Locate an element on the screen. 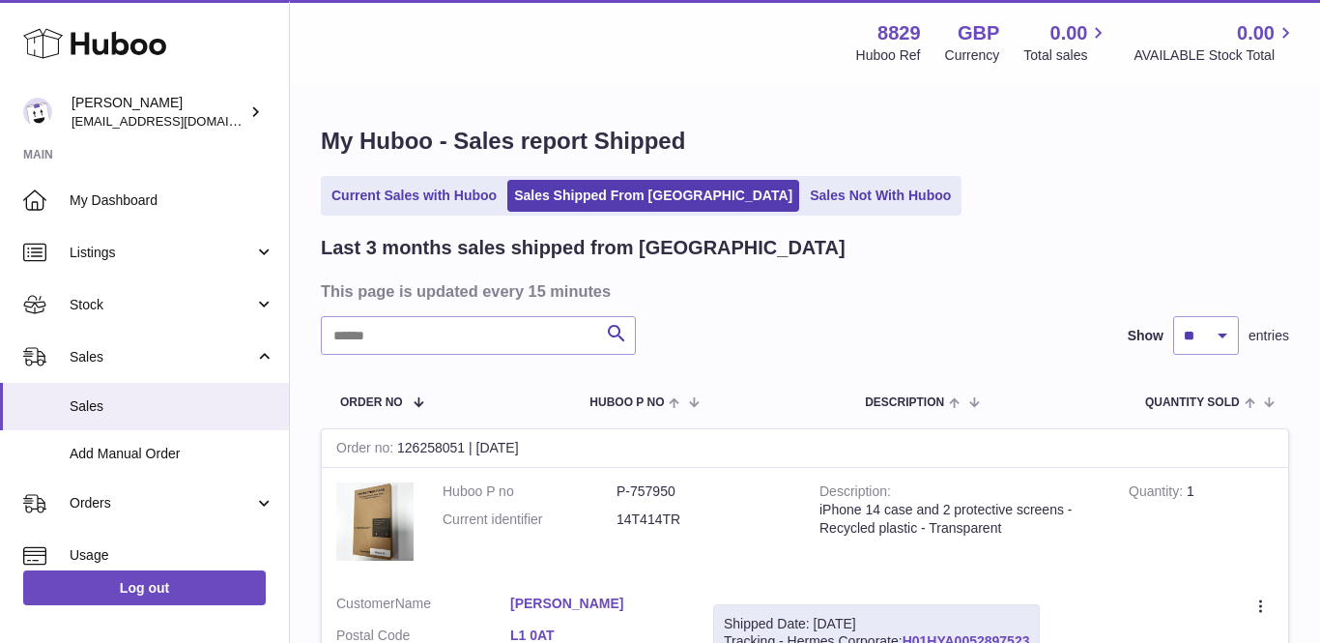  div: Currency is located at coordinates (972, 55).